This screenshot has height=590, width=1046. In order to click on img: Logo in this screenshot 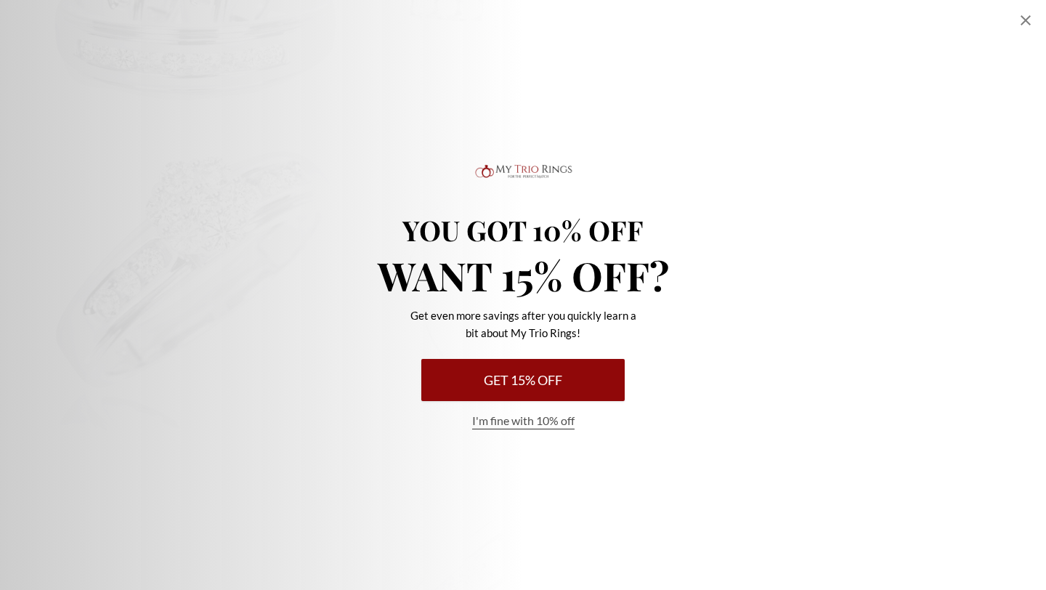, I will do `click(523, 171)`.